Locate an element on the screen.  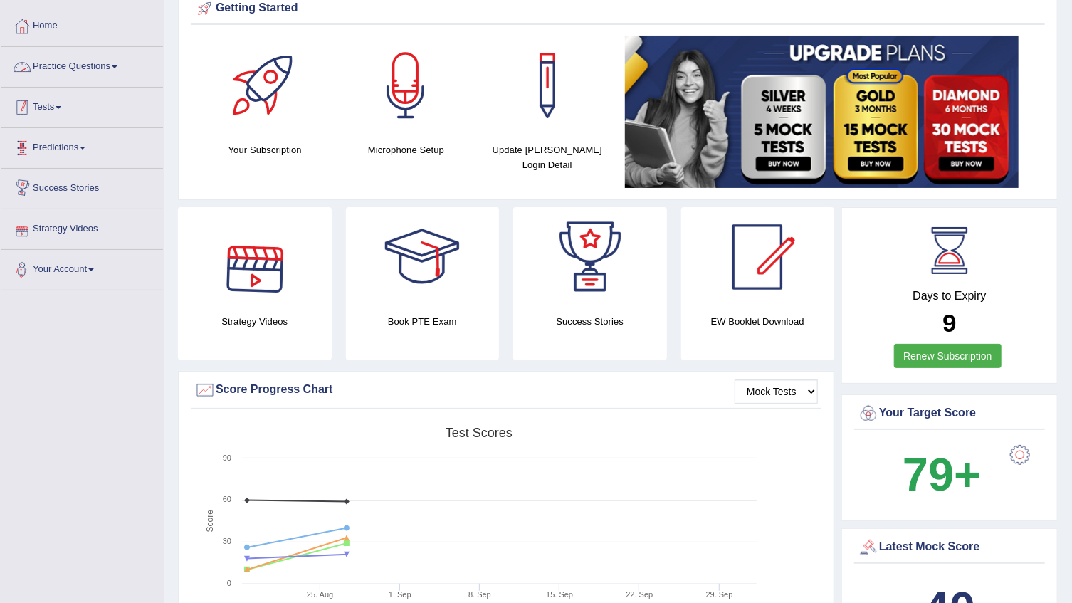
tspan: Score is located at coordinates (210, 521).